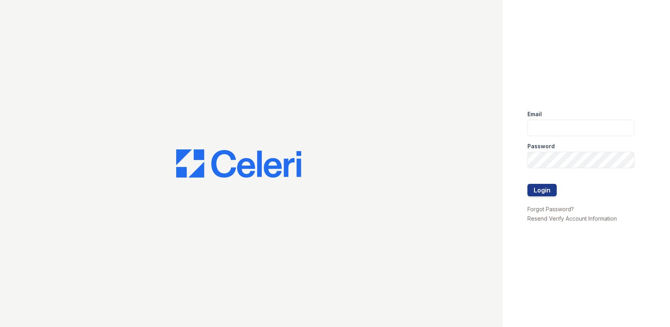 The width and height of the screenshot is (670, 327). I want to click on button: Login, so click(542, 190).